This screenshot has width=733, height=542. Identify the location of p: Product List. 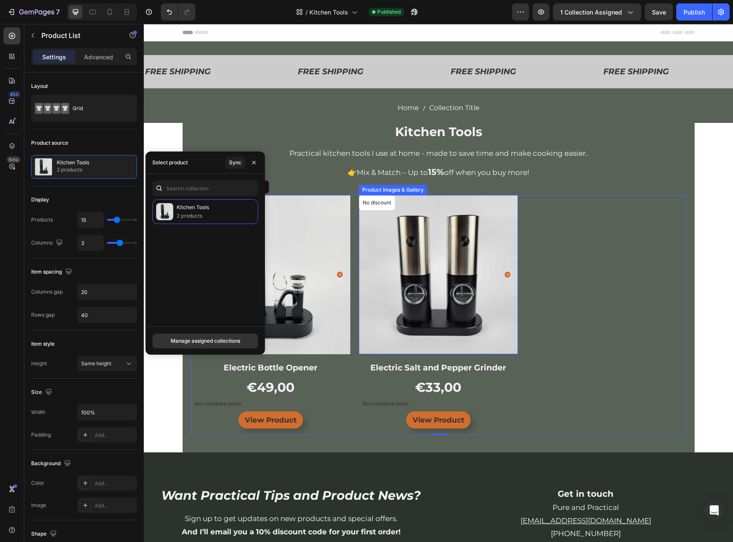
(78, 35).